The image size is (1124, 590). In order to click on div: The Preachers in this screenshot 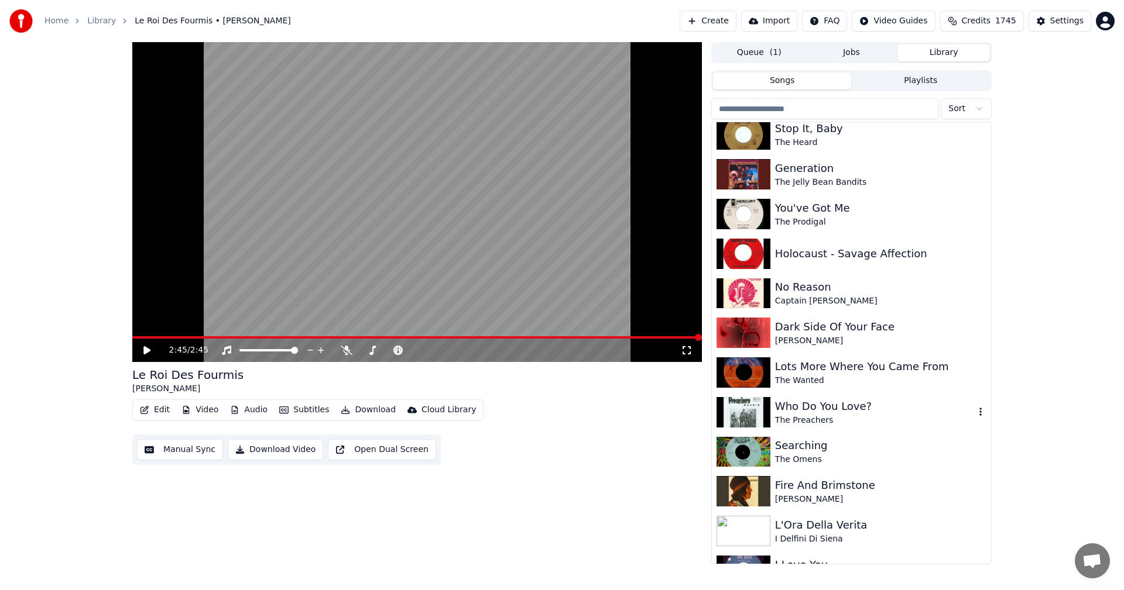, I will do `click(874, 421)`.